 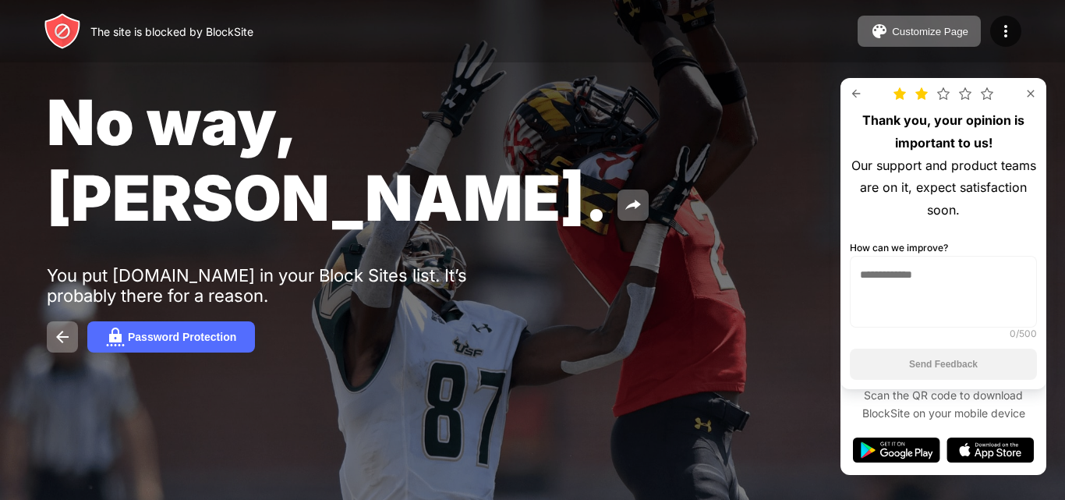 What do you see at coordinates (943, 364) in the screenshot?
I see `button: Send Feedback` at bounding box center [943, 364].